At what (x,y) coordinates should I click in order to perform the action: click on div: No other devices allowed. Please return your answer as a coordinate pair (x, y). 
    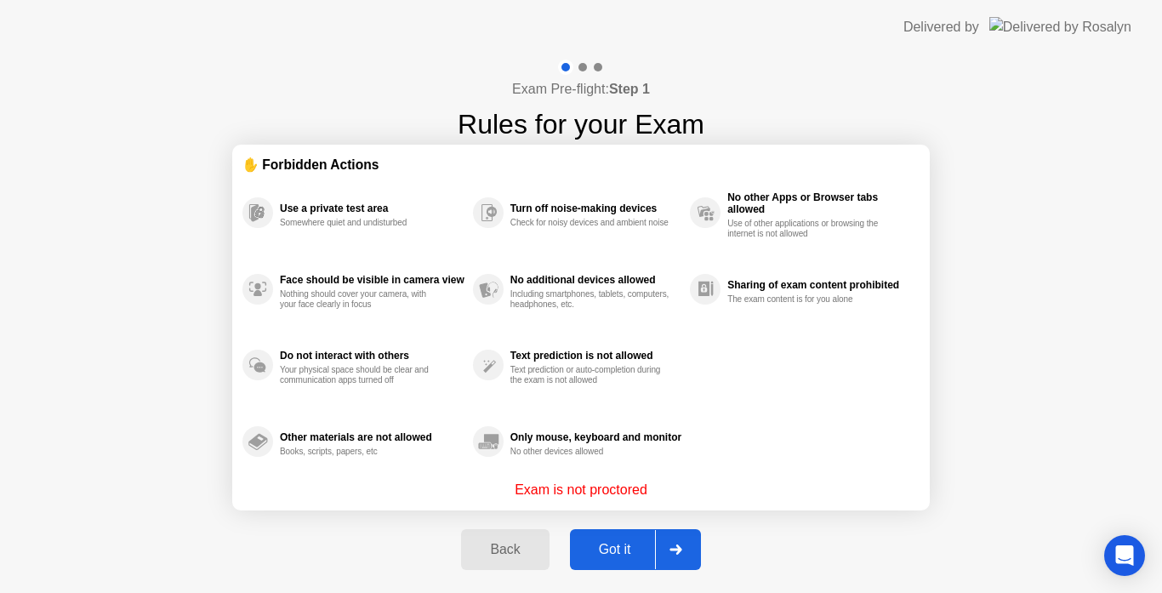
    Looking at the image, I should click on (590, 452).